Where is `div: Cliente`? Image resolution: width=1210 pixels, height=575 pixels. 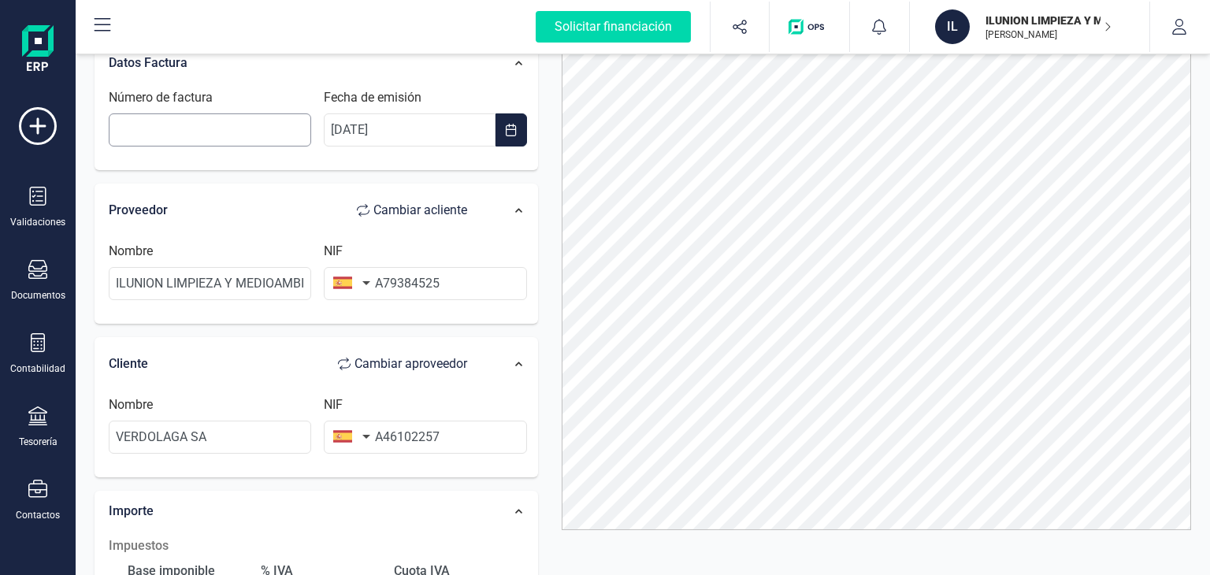
div: Cliente is located at coordinates (295, 364).